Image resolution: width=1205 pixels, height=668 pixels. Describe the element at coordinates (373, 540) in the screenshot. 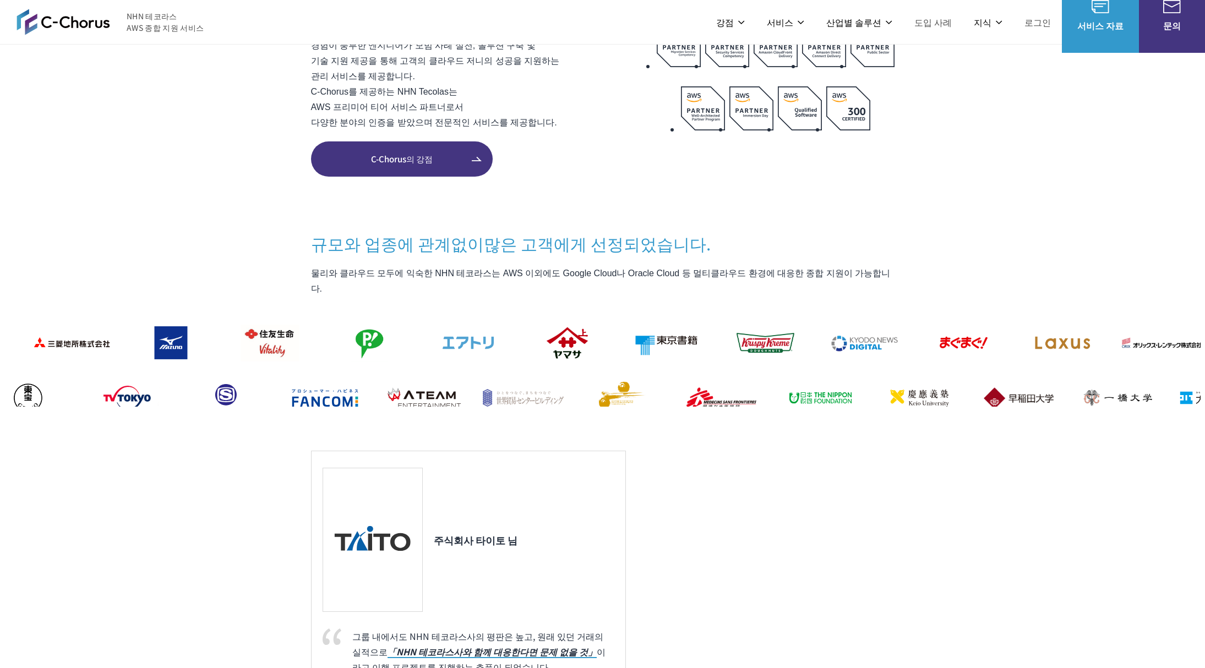

I see `img: 주식회사 타이토` at that location.